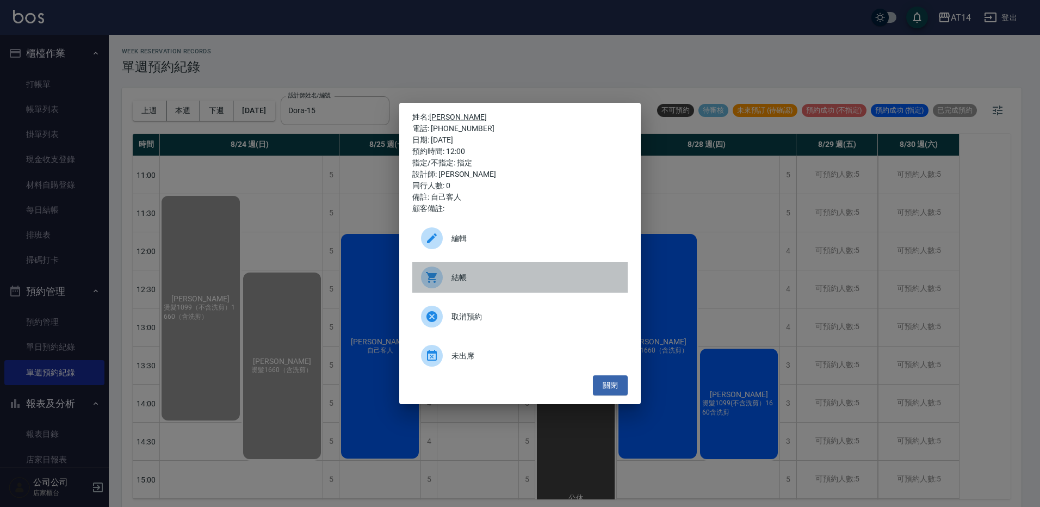 This screenshot has width=1040, height=507. Describe the element at coordinates (520, 117) in the screenshot. I see `p: 姓名:` at that location.